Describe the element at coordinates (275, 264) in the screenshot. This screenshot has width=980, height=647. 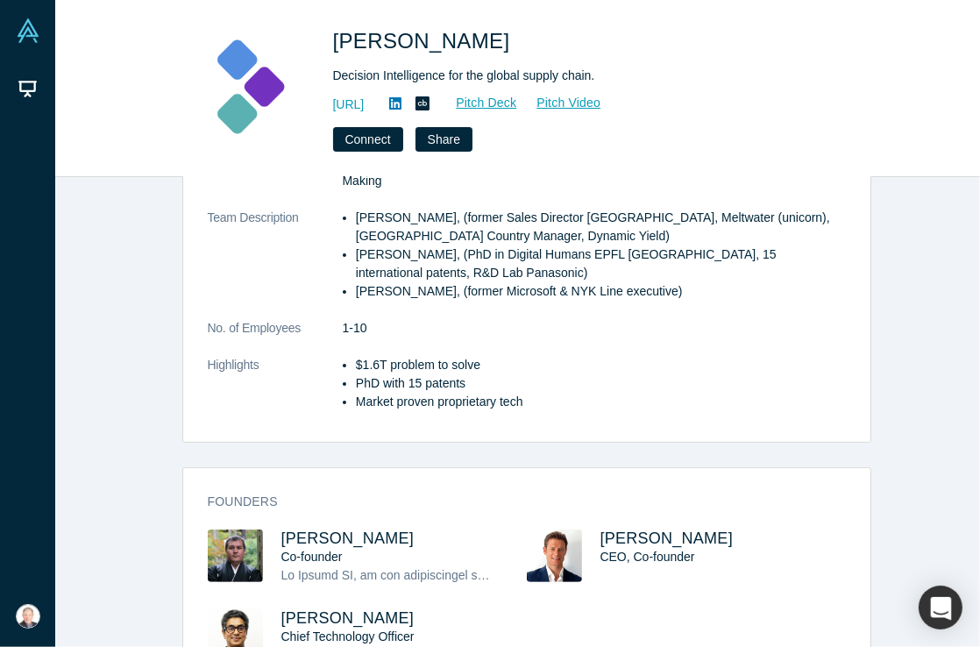
I see `dt: Team Description` at that location.